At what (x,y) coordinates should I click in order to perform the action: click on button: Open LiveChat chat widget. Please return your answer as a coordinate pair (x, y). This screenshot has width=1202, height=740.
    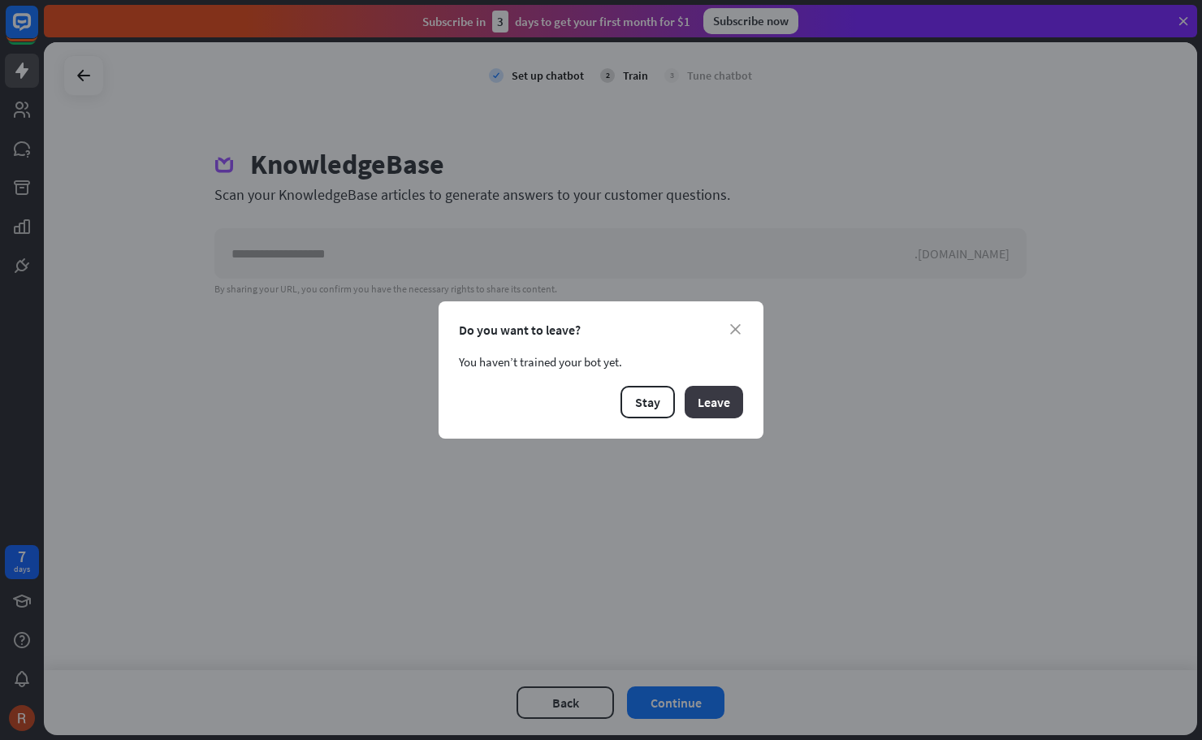
    Looking at the image, I should click on (37, 31).